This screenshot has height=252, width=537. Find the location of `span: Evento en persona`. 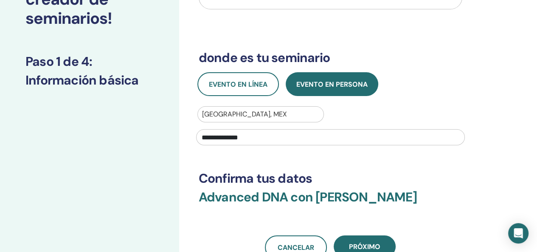

span: Evento en persona is located at coordinates (332, 84).